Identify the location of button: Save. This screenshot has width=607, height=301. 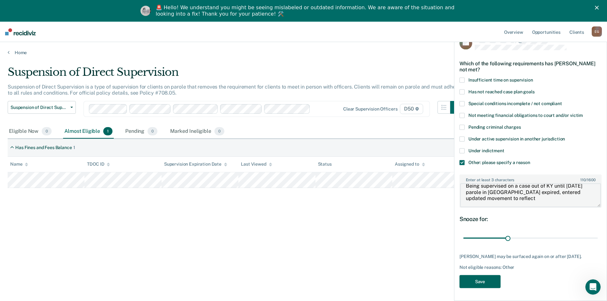
(480, 281).